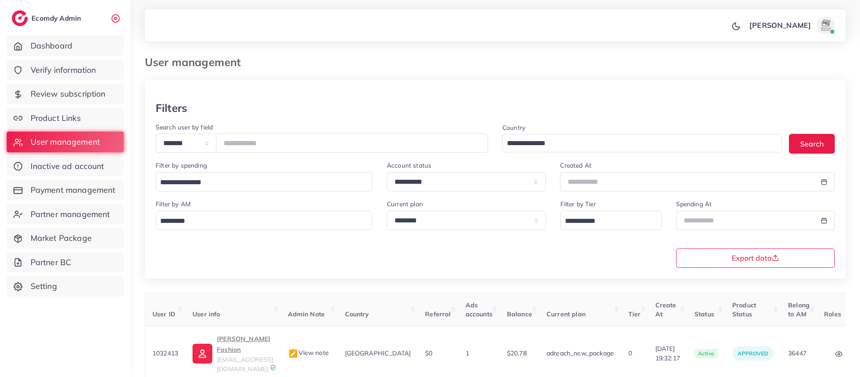  I want to click on span: Current plan, so click(566, 314).